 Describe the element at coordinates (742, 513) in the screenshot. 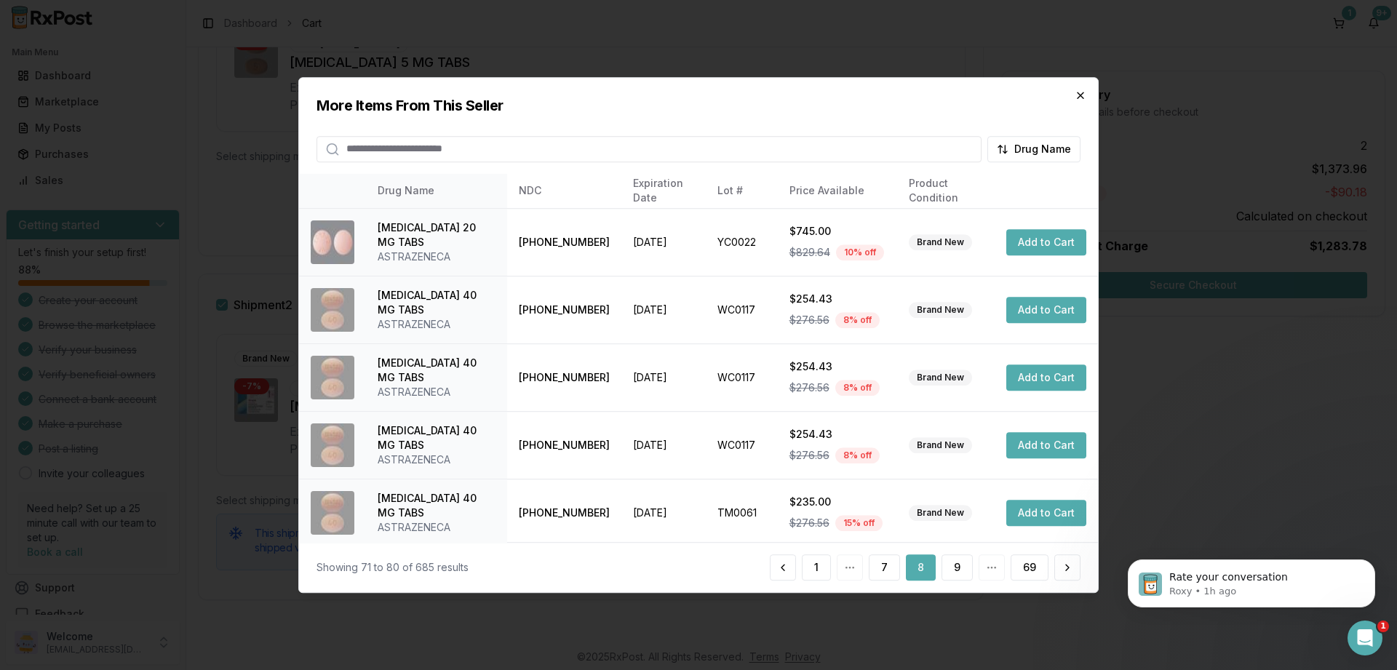

I see `td: TM0061` at that location.